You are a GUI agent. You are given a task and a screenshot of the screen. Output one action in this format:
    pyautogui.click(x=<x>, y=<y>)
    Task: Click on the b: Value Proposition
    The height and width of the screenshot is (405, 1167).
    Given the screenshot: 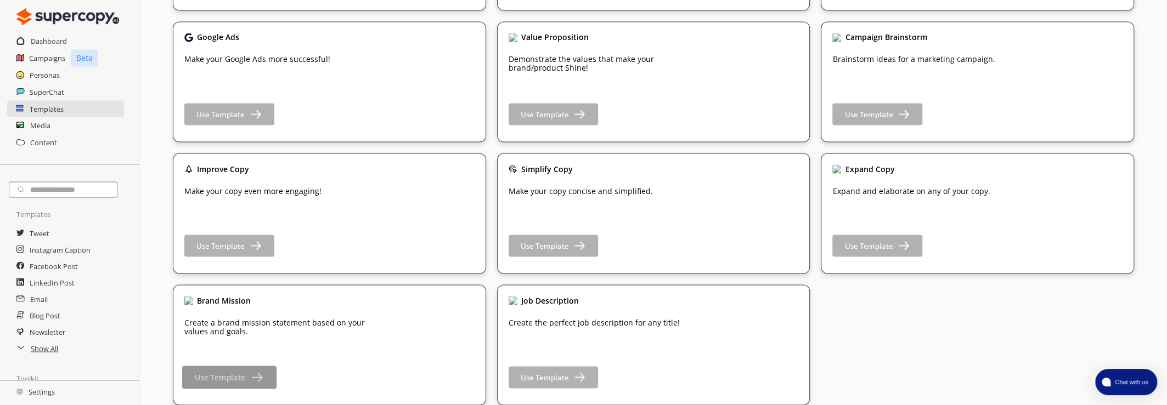 What is the action you would take?
    pyautogui.click(x=555, y=37)
    